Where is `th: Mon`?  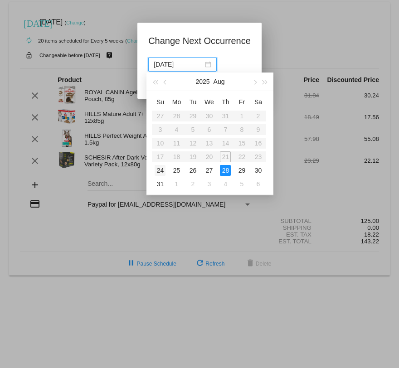 th: Mon is located at coordinates (176, 102).